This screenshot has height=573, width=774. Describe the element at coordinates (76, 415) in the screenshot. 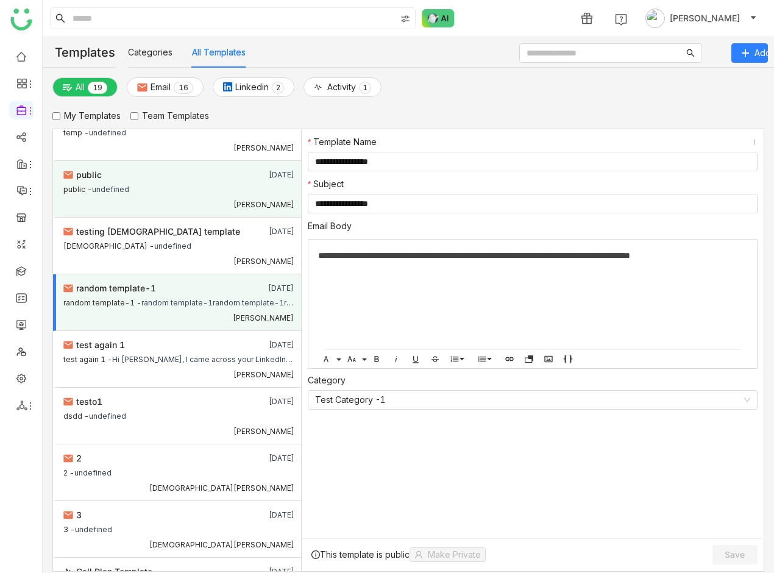

I see `div: dsdd -` at that location.